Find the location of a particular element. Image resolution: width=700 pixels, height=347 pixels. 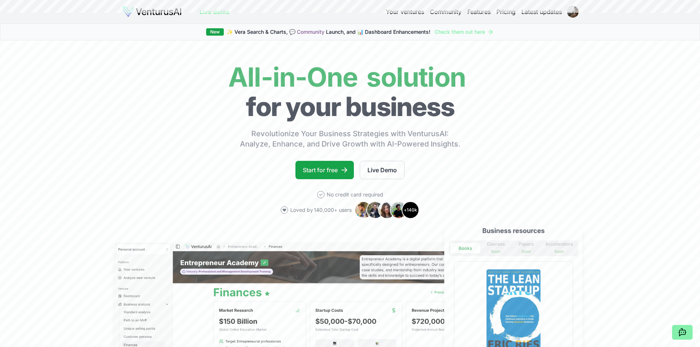

div: New is located at coordinates (215, 32).